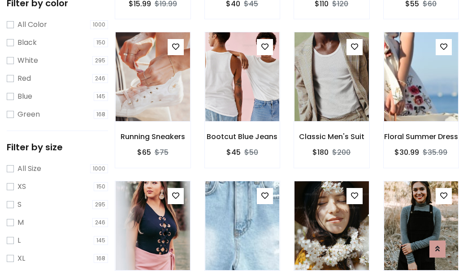 The image size is (459, 271). Describe the element at coordinates (421, 136) in the screenshot. I see `h6: Floral Summer Dress` at that location.